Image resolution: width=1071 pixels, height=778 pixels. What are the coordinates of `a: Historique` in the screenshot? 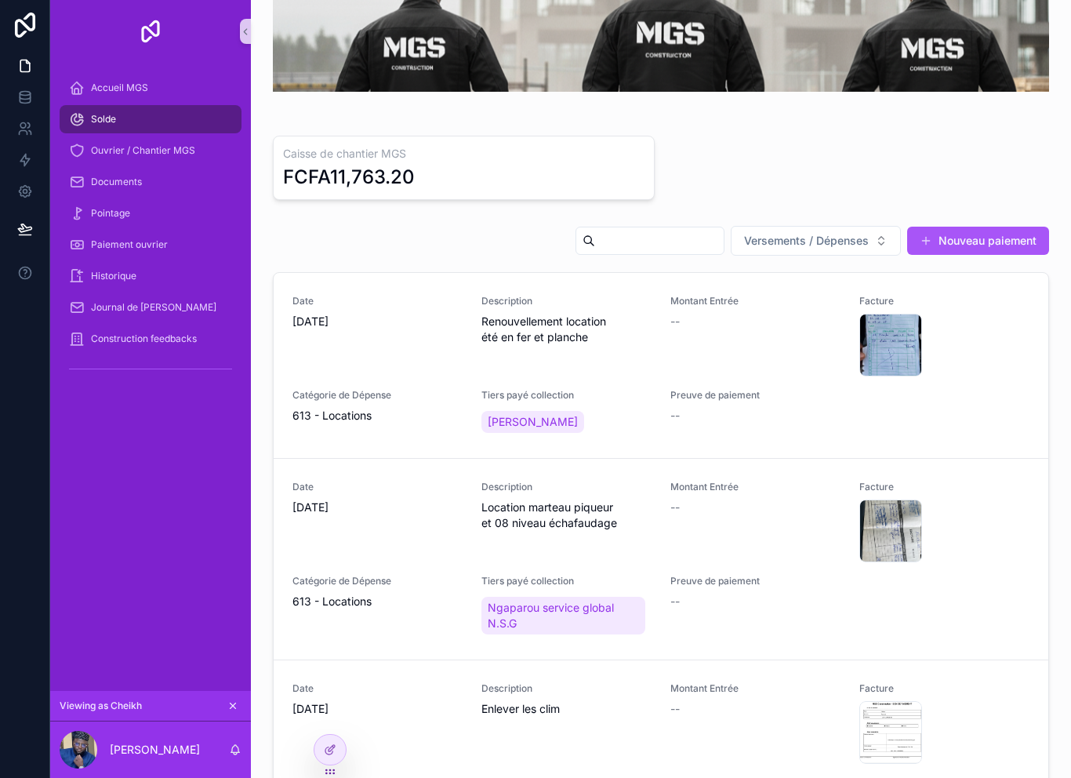 It's located at (151, 276).